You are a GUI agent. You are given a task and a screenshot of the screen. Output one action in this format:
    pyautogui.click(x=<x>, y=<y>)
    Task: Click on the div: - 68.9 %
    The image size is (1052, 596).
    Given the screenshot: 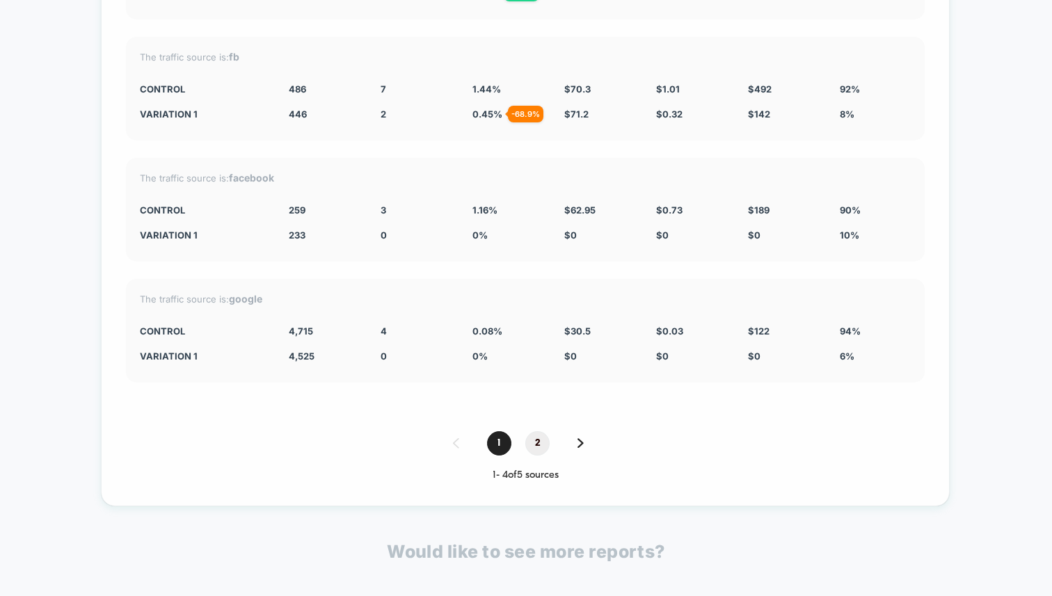 What is the action you would take?
    pyautogui.click(x=525, y=114)
    